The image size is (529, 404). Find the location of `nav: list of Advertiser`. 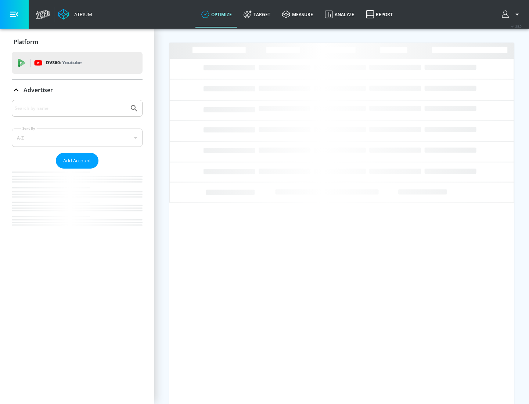

nav: list of Advertiser is located at coordinates (77, 204).